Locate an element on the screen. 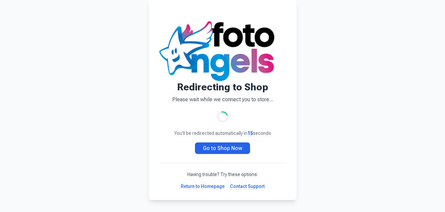  h1: Redirecting to Shop is located at coordinates (223, 87).